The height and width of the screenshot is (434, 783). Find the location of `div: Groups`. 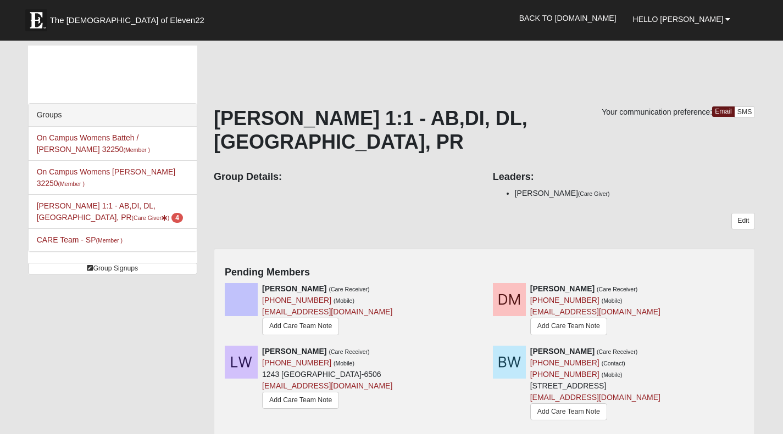

div: Groups is located at coordinates (113, 115).